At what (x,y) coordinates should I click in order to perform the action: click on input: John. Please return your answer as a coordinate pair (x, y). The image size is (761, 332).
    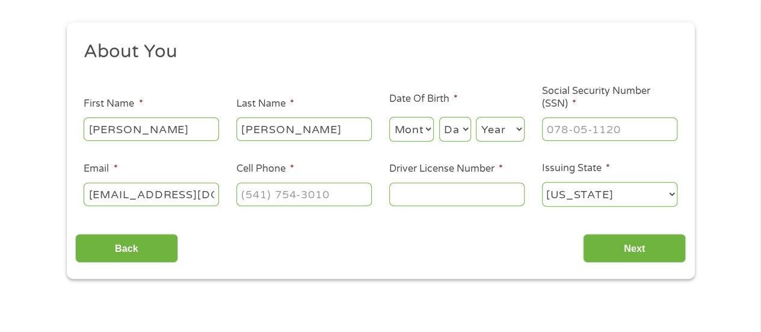
    Looking at the image, I should click on (151, 129).